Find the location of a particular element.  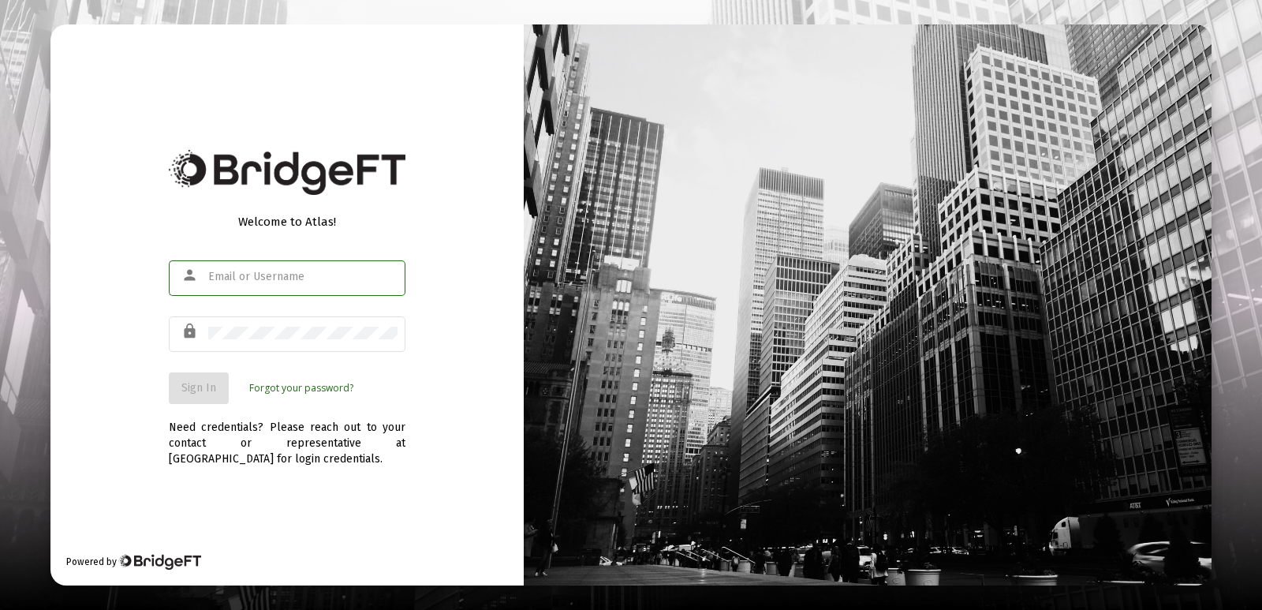

mat-icon: lock is located at coordinates (191, 331).